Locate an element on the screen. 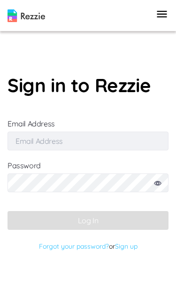 The height and width of the screenshot is (298, 176). button: Log In is located at coordinates (88, 220).